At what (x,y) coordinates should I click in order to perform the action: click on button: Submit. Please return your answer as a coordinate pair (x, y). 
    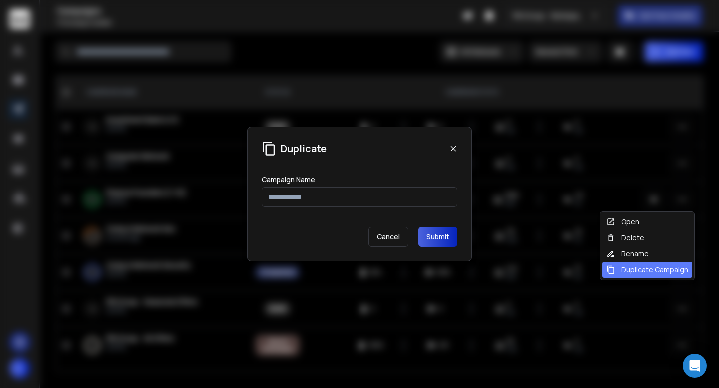
    Looking at the image, I should click on (438, 237).